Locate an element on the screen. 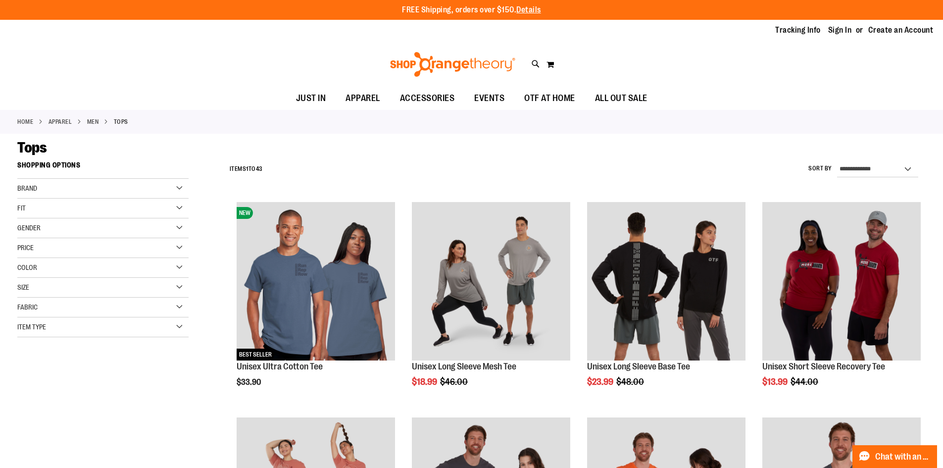  span: ALL OUT SALE is located at coordinates (621, 98).